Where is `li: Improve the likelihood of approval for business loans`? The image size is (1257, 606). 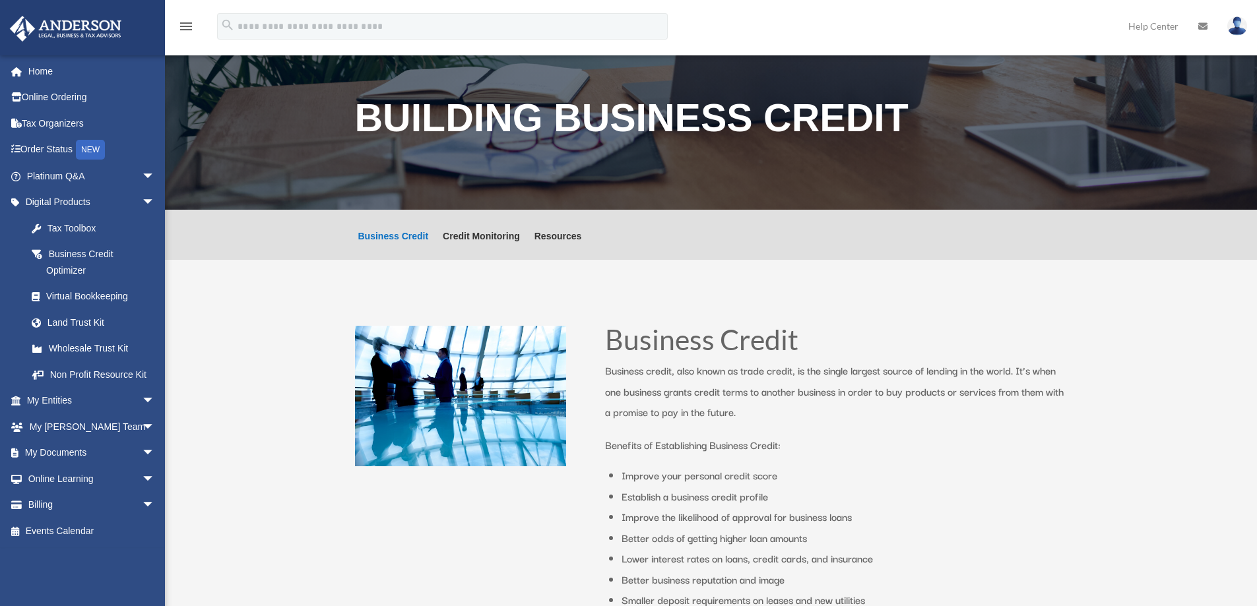 li: Improve the likelihood of approval for business loans is located at coordinates (844, 517).